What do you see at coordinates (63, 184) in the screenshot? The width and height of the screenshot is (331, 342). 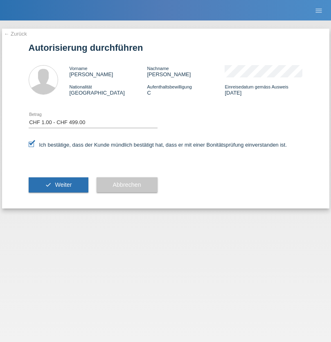 I see `span: Weiter` at bounding box center [63, 184].